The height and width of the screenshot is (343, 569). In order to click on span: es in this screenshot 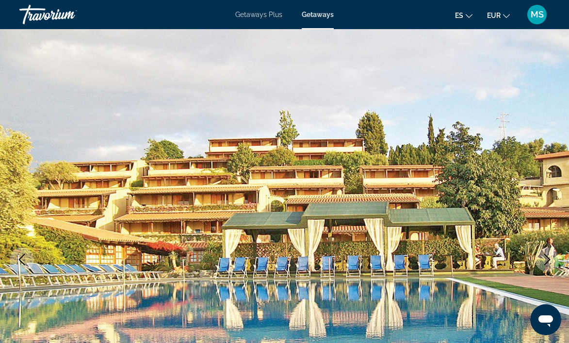, I will do `click(459, 16)`.